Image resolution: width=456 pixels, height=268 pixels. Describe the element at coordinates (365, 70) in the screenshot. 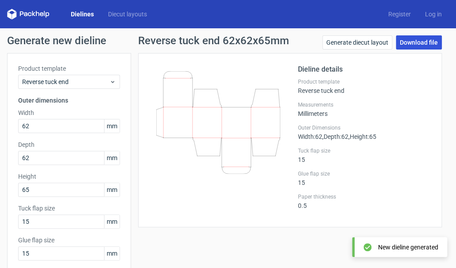

I see `h2: Dieline details` at that location.